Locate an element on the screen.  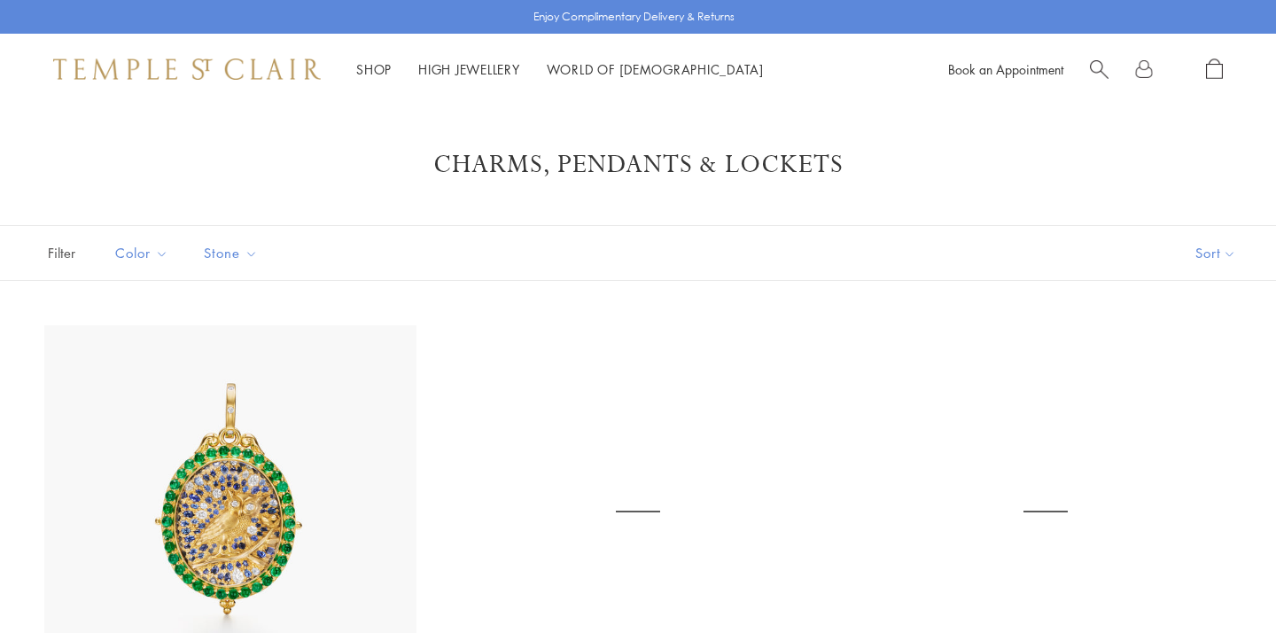
h1: Charms, Pendants & Lockets is located at coordinates (638, 165).